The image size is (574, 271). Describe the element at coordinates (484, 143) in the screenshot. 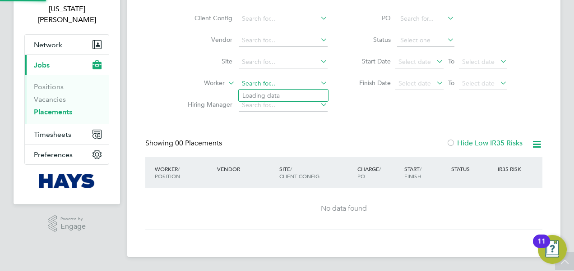

I see `label: Hide Low IR35 Risks` at that location.